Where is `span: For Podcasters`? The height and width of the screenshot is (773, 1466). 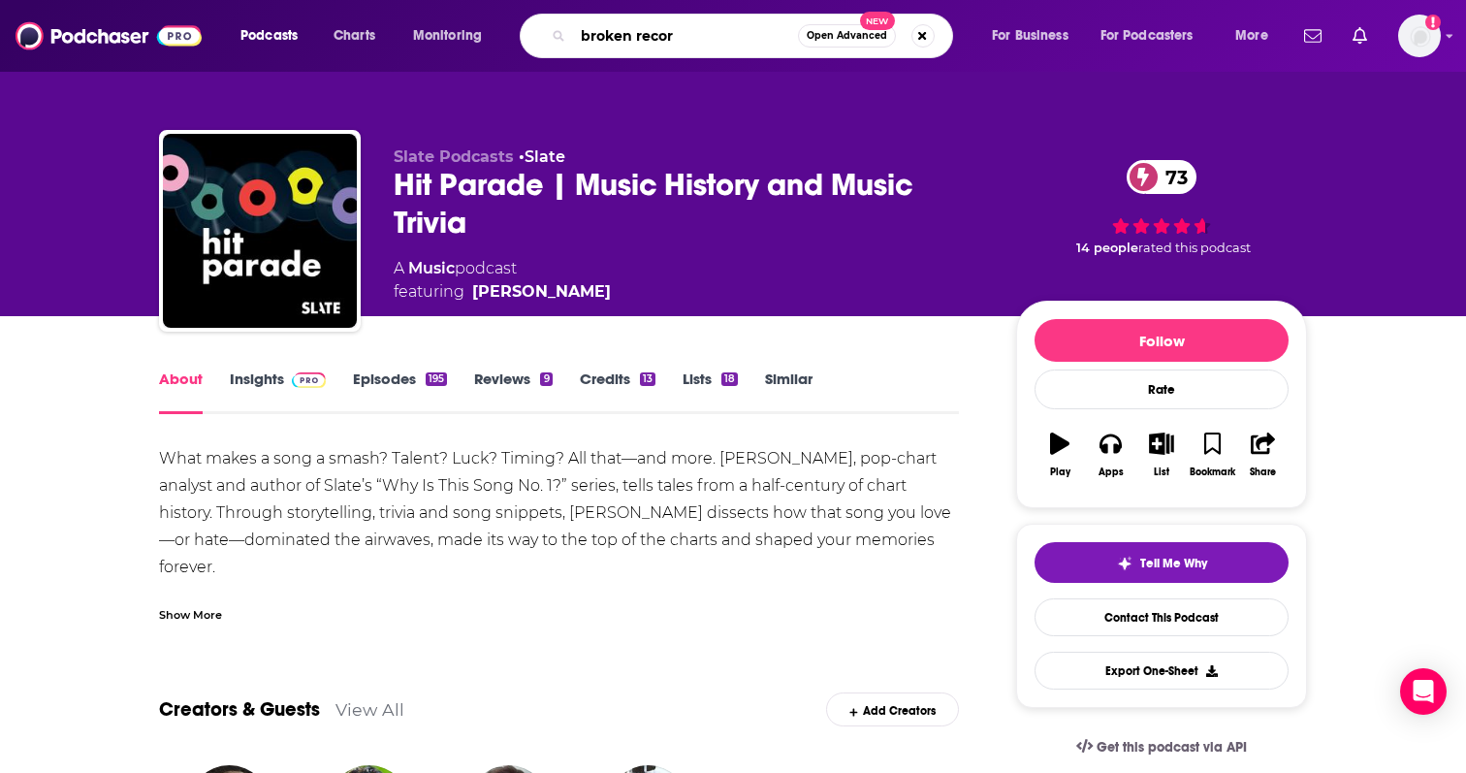
span: For Podcasters is located at coordinates (1147, 36).